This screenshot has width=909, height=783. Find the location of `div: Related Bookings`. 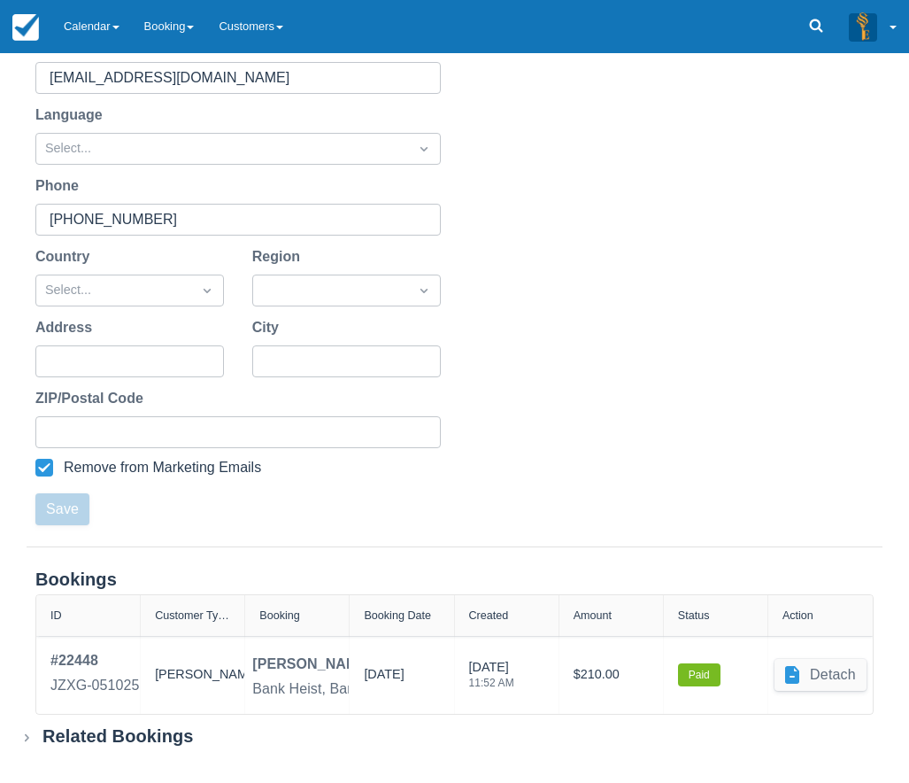

div: Related Bookings is located at coordinates (118, 736).